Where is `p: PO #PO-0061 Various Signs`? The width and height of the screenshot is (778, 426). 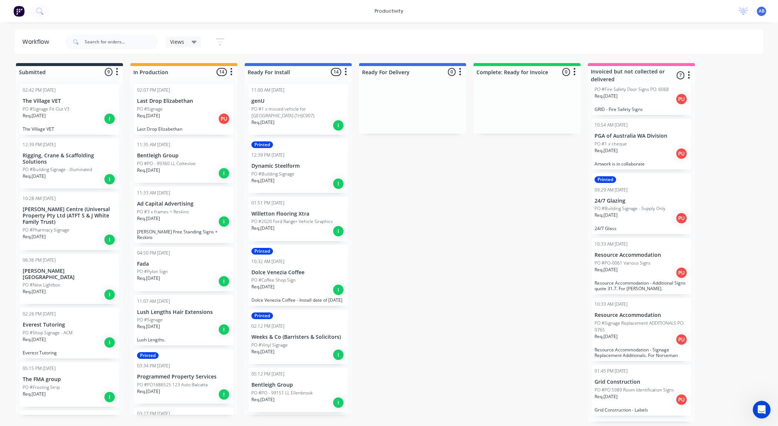 p: PO #PO-0061 Various Signs is located at coordinates (623, 263).